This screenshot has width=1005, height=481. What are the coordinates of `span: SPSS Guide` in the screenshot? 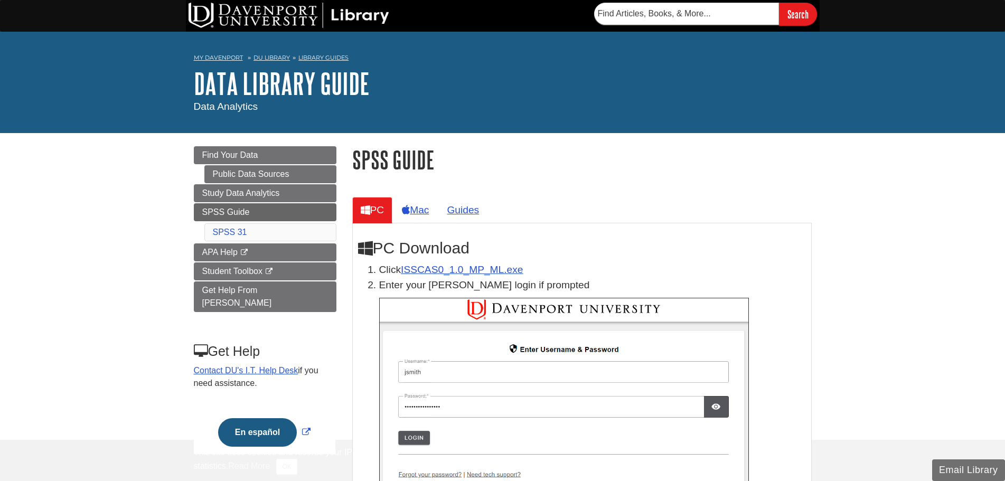 It's located at (226, 212).